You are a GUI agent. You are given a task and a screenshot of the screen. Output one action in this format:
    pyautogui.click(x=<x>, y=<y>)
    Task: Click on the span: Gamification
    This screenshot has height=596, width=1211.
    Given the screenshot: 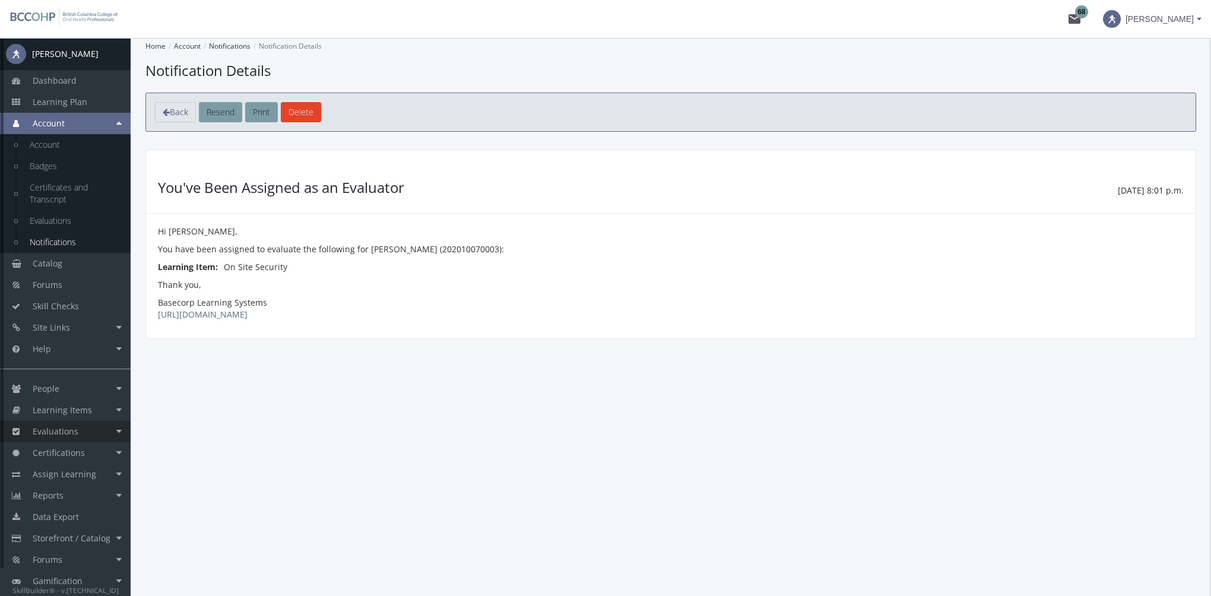 What is the action you would take?
    pyautogui.click(x=58, y=580)
    